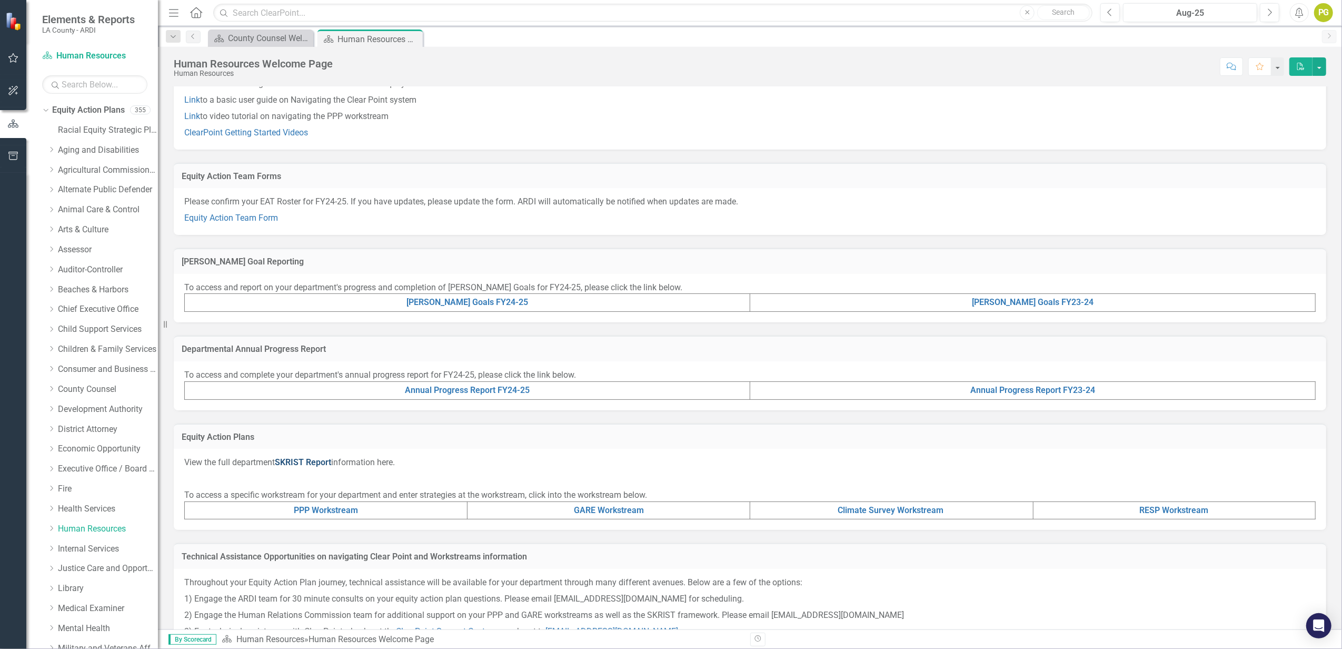 The width and height of the screenshot is (1342, 649). What do you see at coordinates (246, 132) in the screenshot?
I see `a: ClearPoint Getting Started Videos` at bounding box center [246, 132].